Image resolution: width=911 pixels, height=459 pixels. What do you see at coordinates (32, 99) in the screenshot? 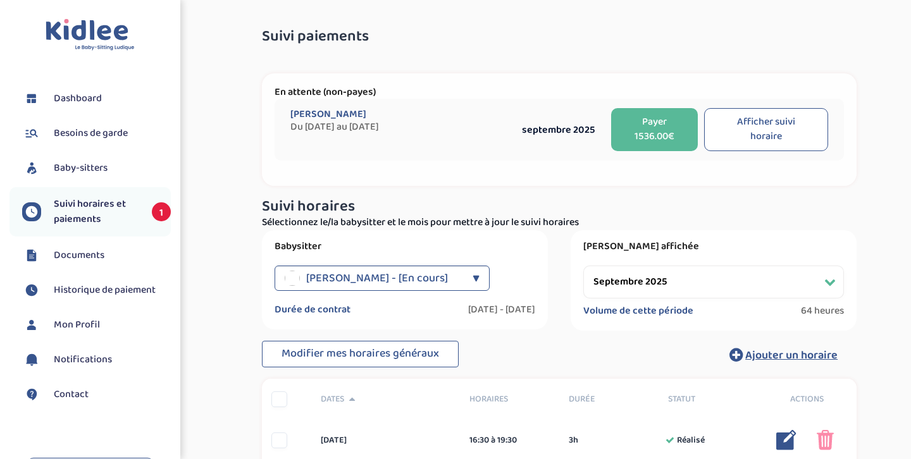
I see `img: dashboard.svg` at bounding box center [32, 99].